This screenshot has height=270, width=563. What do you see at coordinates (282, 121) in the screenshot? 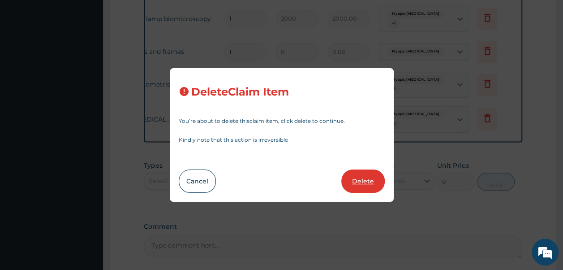
I see `p: You’re about to delete this claim item , click delete to continue.` at bounding box center [282, 121].